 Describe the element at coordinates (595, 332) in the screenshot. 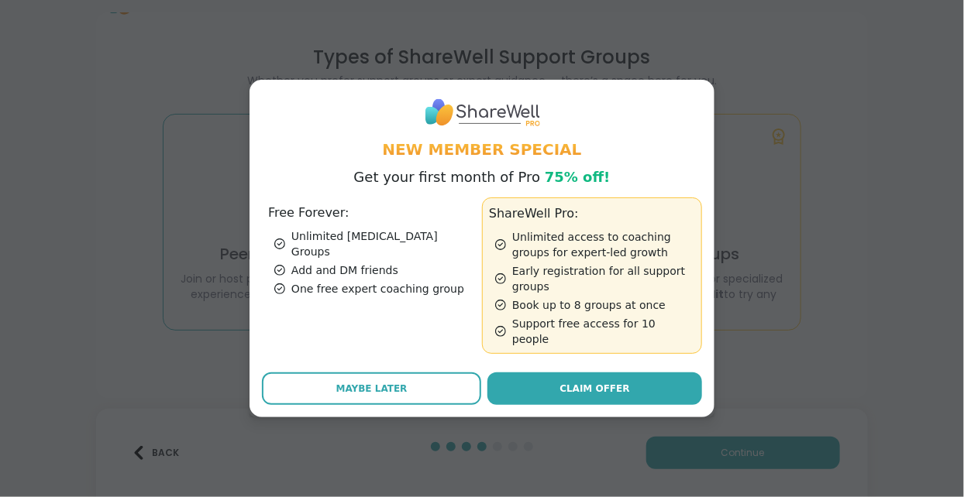

I see `div: Support free access for 10 people` at that location.